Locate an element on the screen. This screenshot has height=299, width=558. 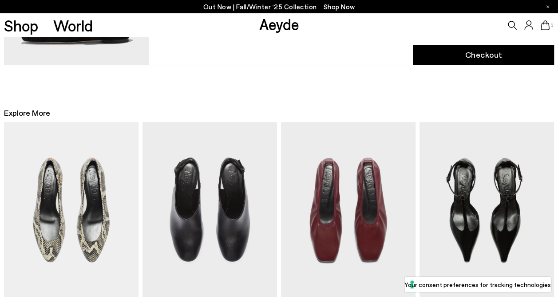
span: 1 is located at coordinates (552, 25).